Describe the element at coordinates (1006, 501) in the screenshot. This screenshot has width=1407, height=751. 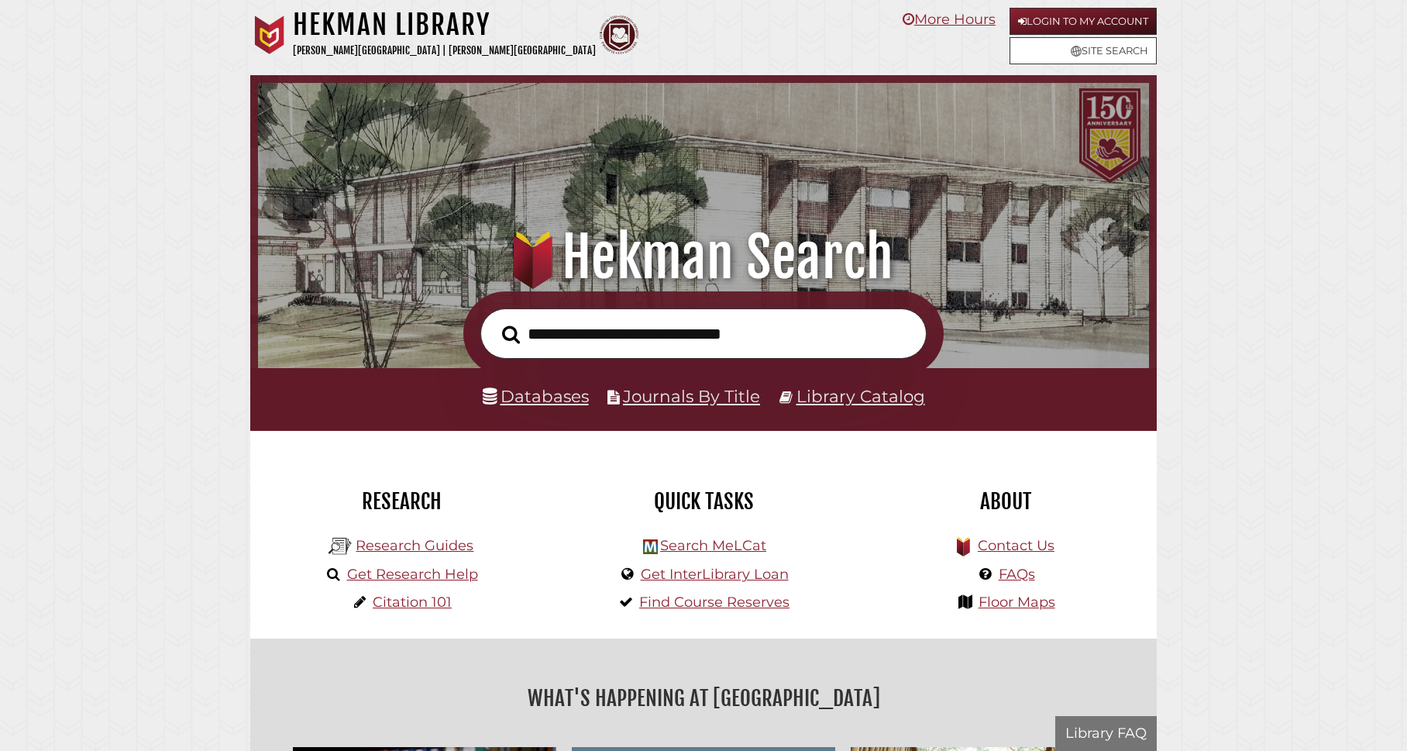
I see `h2: About` at that location.